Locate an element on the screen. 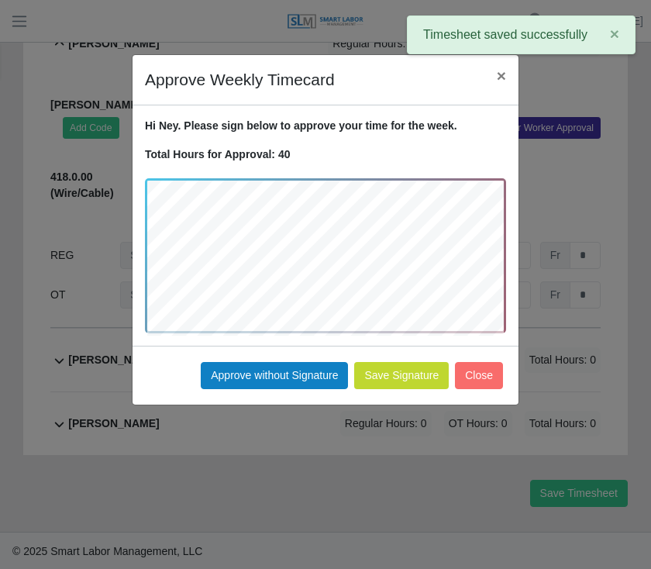 The height and width of the screenshot is (569, 651). h4: Approve Weekly Timecard is located at coordinates (239, 80).